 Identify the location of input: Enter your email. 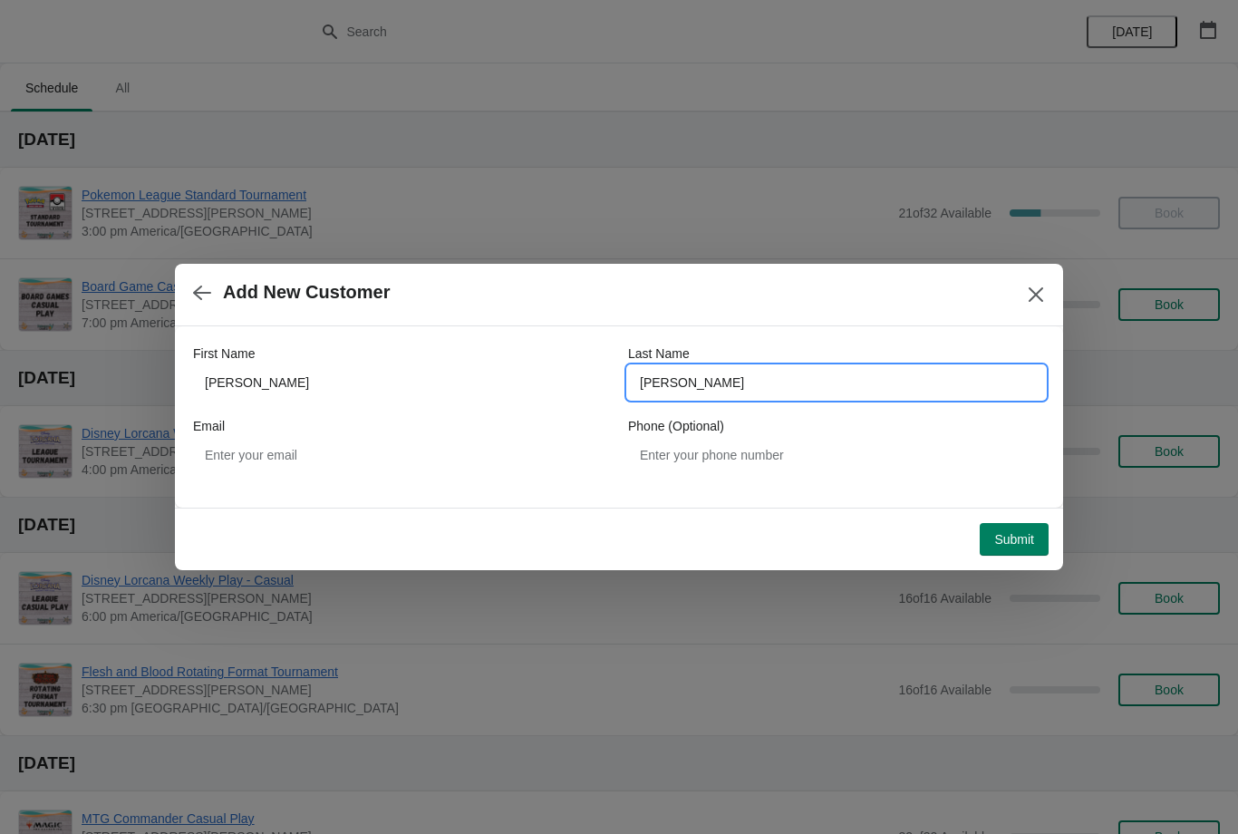
(402, 455).